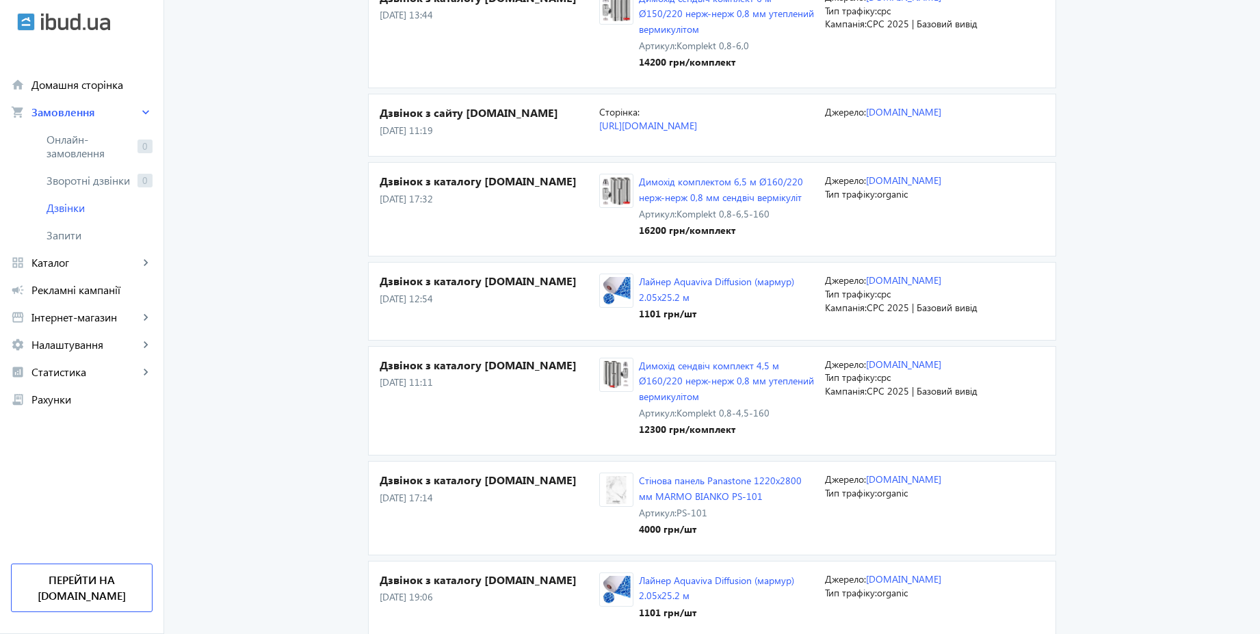 This screenshot has height=634, width=1260. What do you see at coordinates (92, 85) in the screenshot?
I see `span: Домашня сторінка` at bounding box center [92, 85].